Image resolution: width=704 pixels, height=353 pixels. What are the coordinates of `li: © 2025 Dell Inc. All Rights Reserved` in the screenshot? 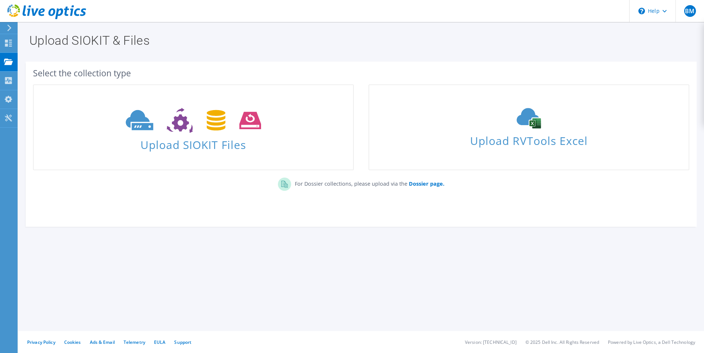 It's located at (562, 342).